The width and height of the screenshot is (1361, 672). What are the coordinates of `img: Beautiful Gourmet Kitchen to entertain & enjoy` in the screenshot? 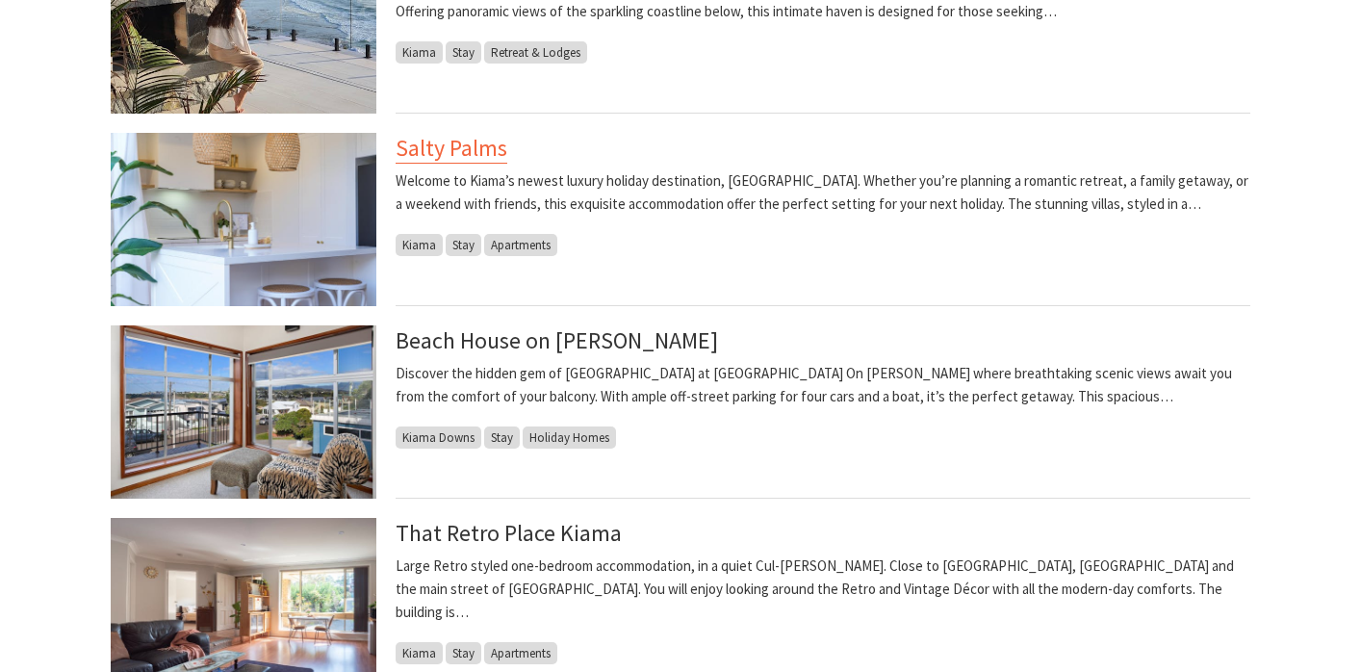 It's located at (243, 219).